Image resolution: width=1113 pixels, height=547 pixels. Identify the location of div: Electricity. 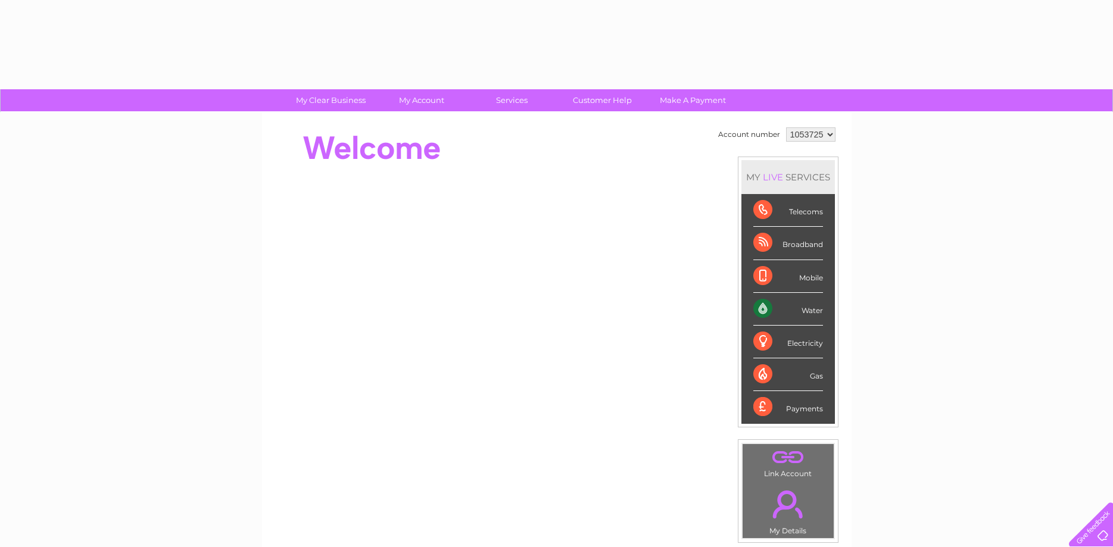
(788, 342).